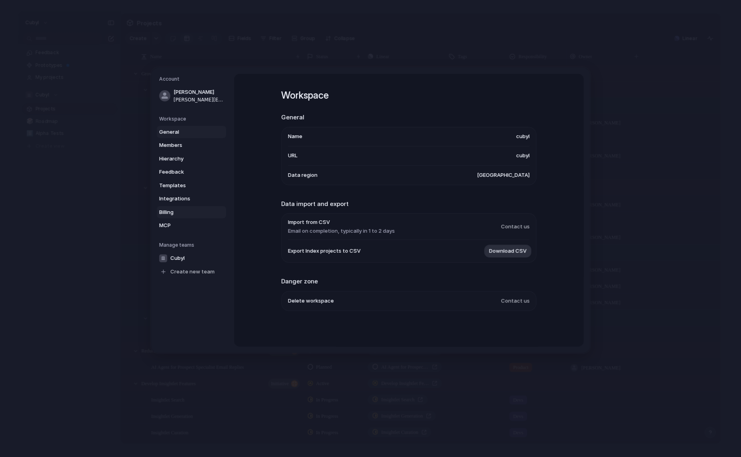 The image size is (741, 457). Describe the element at coordinates (191, 212) in the screenshot. I see `a: Billing` at that location.